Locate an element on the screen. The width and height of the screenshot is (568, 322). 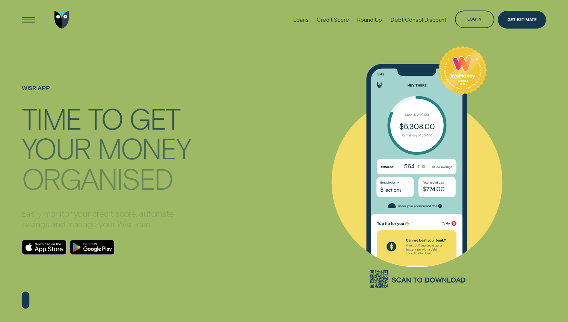
button: Log in is located at coordinates (475, 19).